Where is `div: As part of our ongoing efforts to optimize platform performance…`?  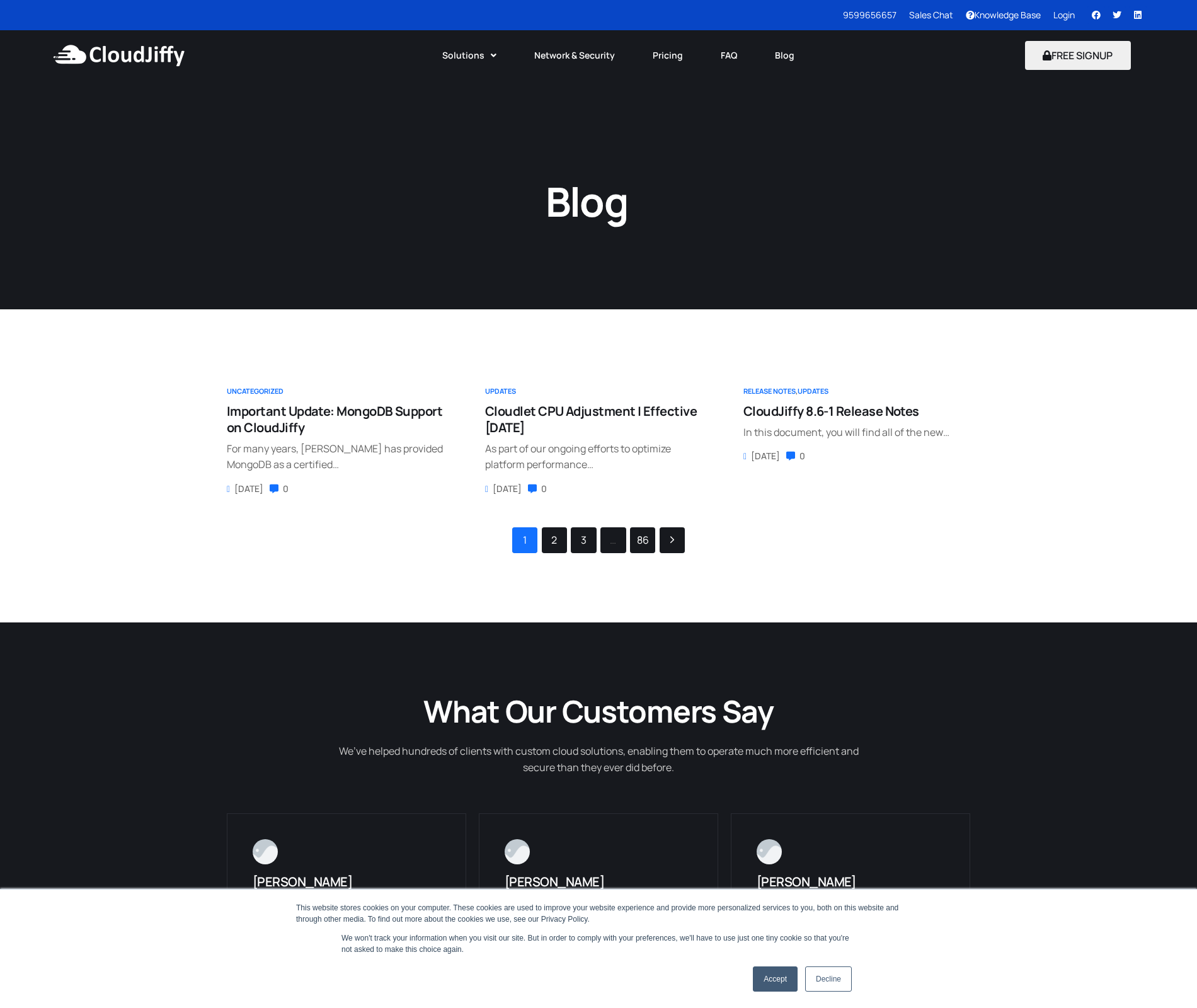 div: As part of our ongoing efforts to optimize platform performance… is located at coordinates (598, 457).